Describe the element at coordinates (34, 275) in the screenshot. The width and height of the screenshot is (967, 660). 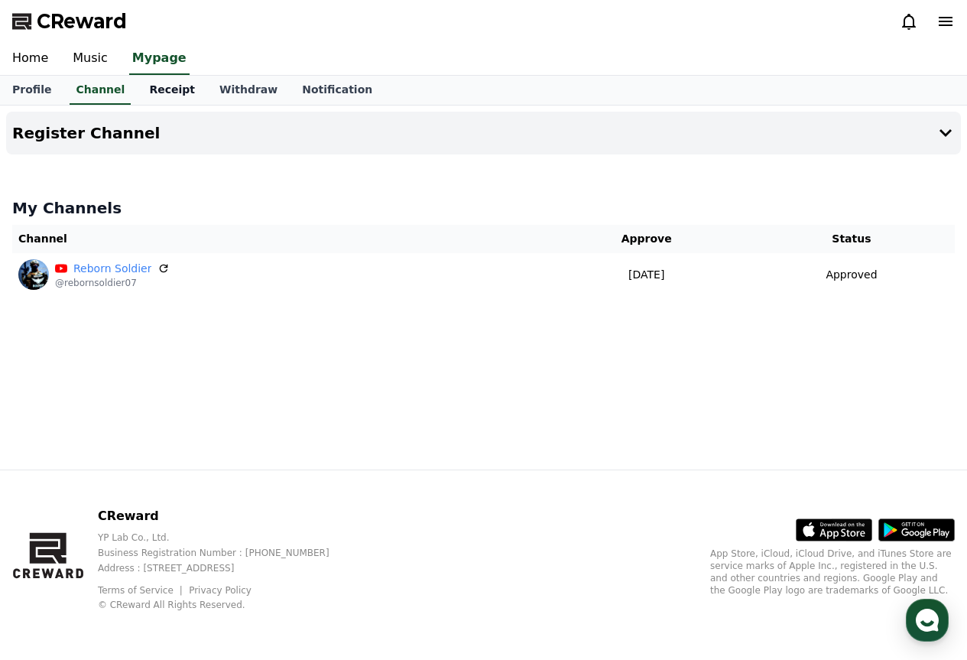
I see `img: Reborn Soldier` at that location.